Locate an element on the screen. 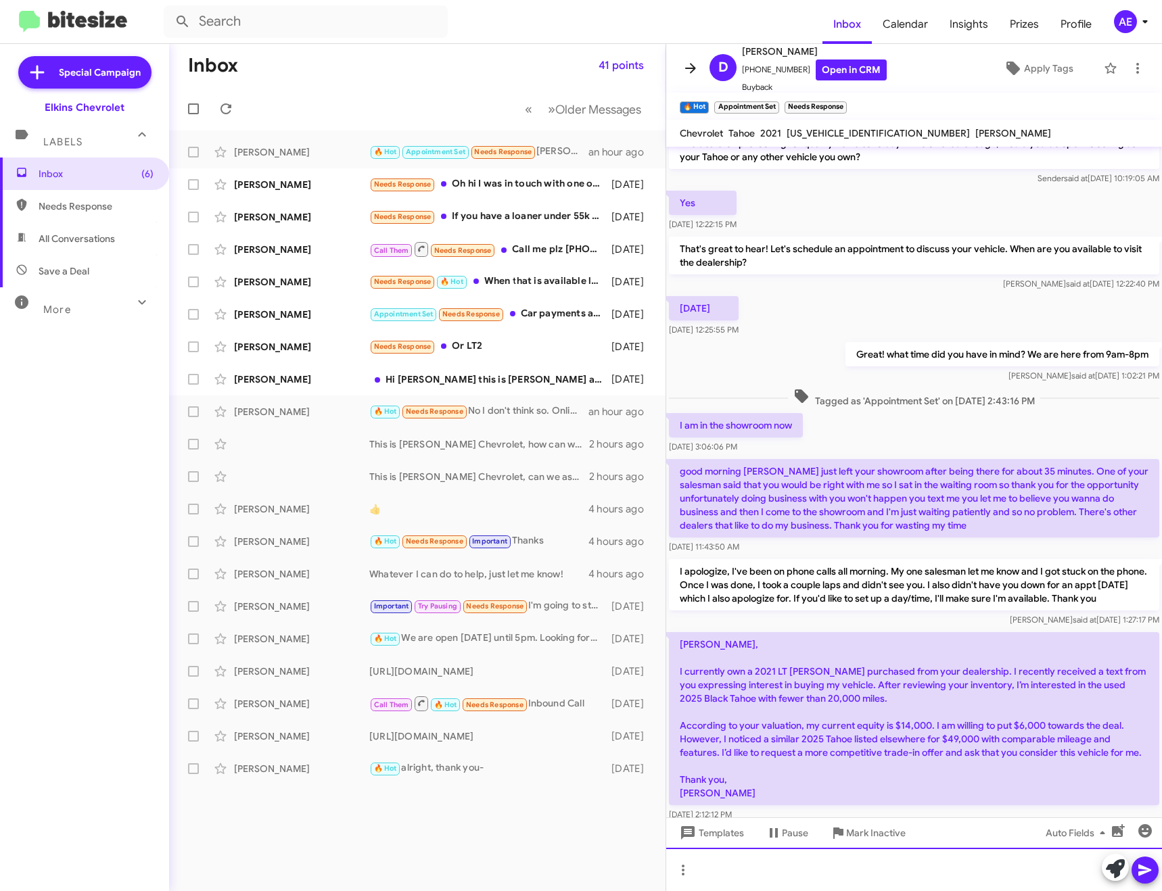 Image resolution: width=1162 pixels, height=891 pixels. span: (6) is located at coordinates (147, 174).